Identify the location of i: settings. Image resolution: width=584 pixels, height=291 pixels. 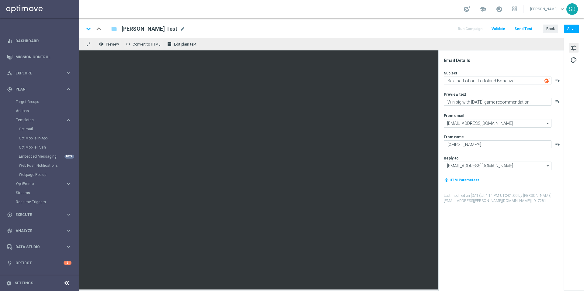
(9, 283).